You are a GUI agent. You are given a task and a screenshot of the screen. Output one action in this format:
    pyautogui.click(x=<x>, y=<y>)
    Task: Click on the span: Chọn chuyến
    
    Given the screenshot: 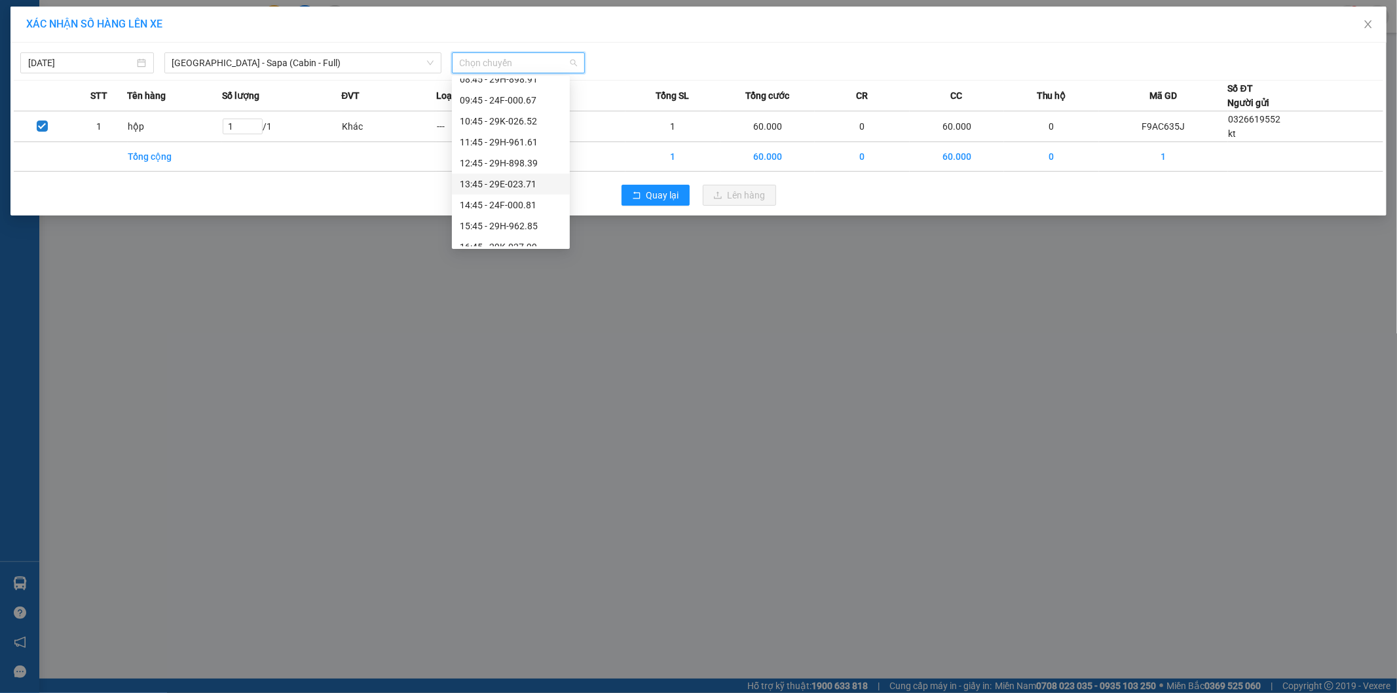 What is the action you would take?
    pyautogui.click(x=519, y=63)
    